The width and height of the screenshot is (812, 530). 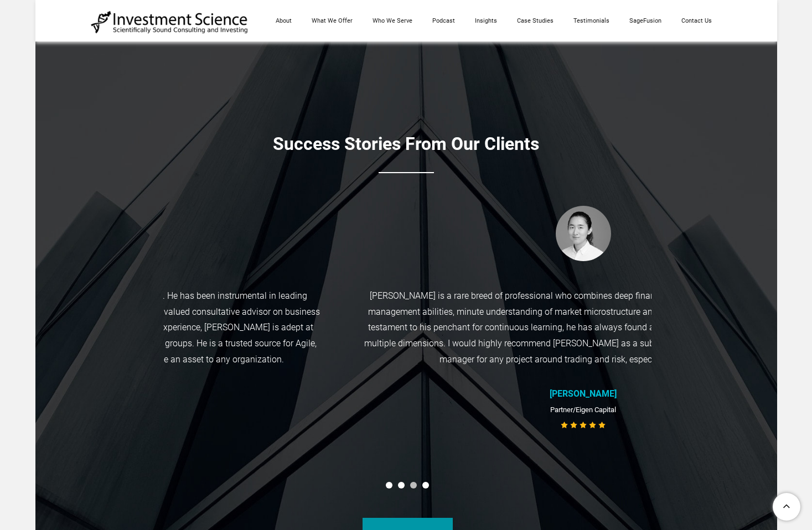 What do you see at coordinates (596, 410) in the screenshot?
I see `div: Eigen Capital` at bounding box center [596, 410].